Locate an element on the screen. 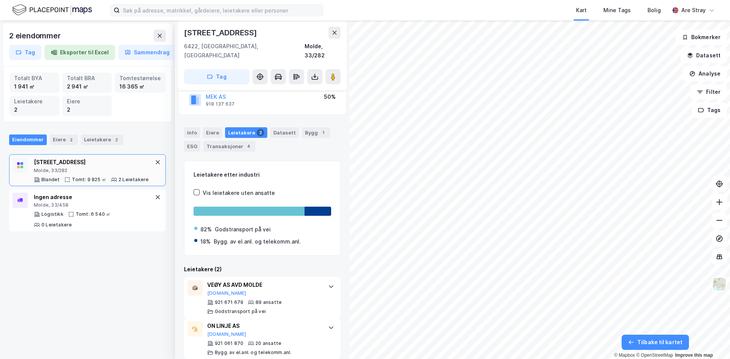 The width and height of the screenshot is (730, 359). div: 18% is located at coordinates (205, 242).